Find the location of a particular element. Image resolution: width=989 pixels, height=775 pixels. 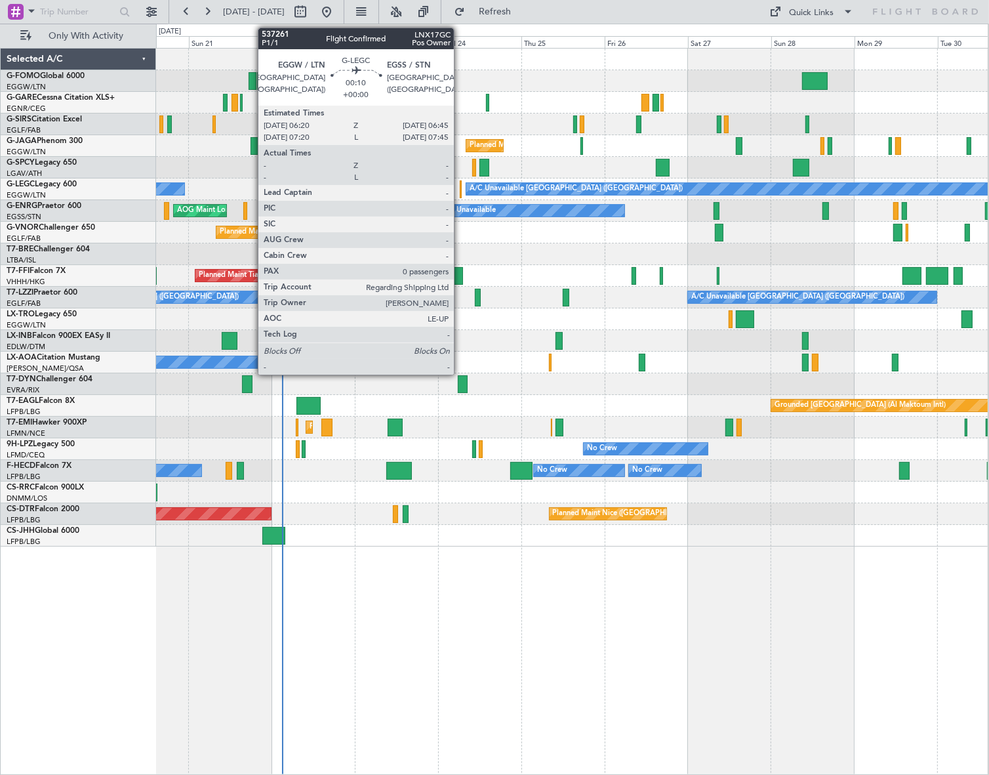

a: G-SIRSCitation Excel is located at coordinates (44, 119).